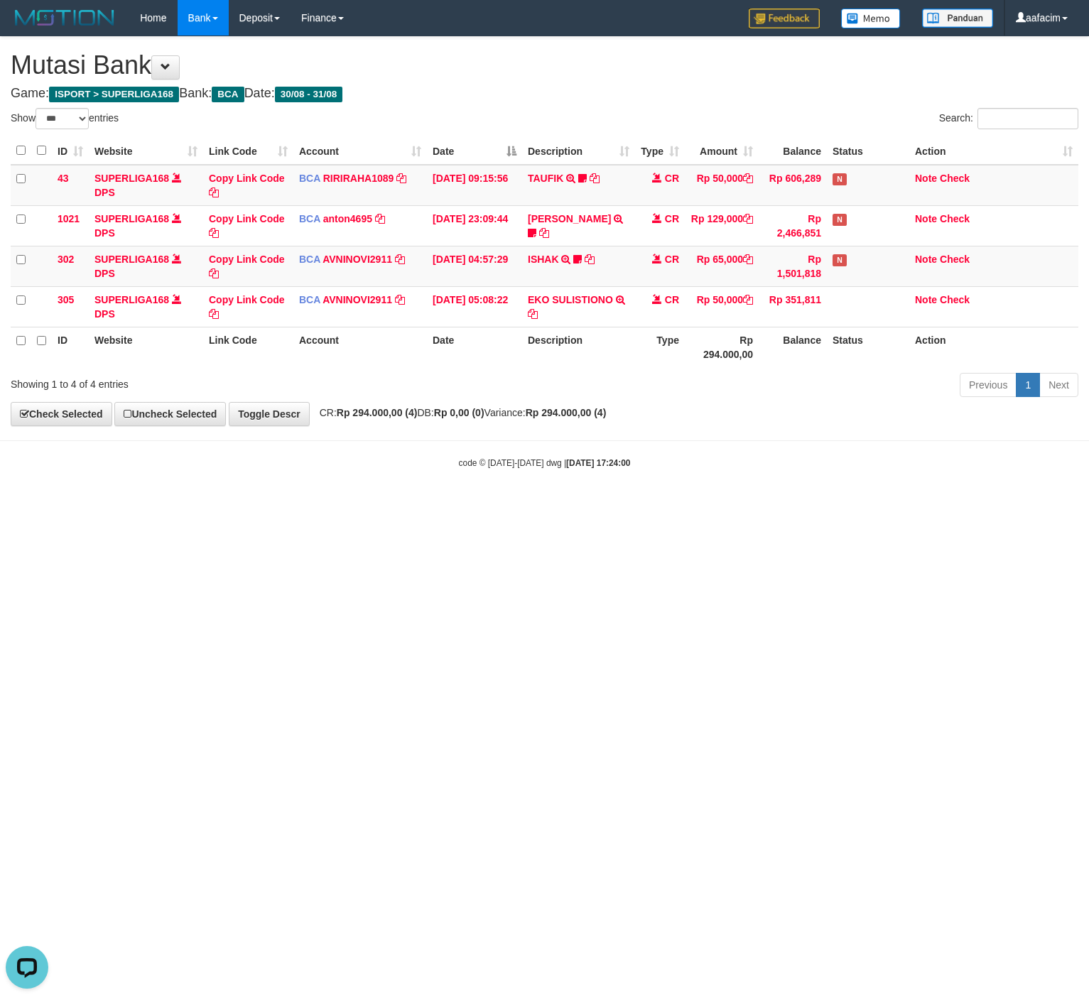  What do you see at coordinates (309, 94) in the screenshot?
I see `span: 30/08 - 31/08` at bounding box center [309, 94].